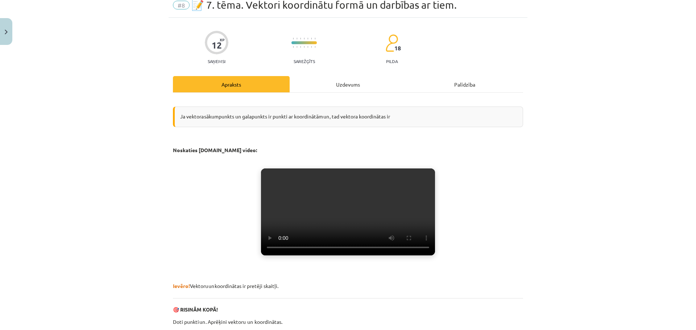  What do you see at coordinates (181, 5) in the screenshot?
I see `span: #8` at bounding box center [181, 5].